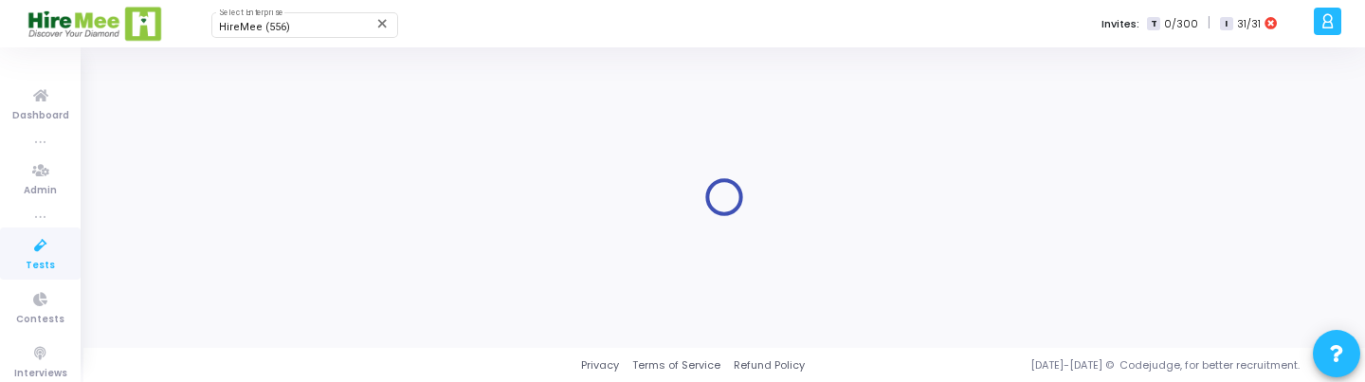 The image size is (1365, 382). Describe the element at coordinates (40, 319) in the screenshot. I see `span: Contests` at that location.